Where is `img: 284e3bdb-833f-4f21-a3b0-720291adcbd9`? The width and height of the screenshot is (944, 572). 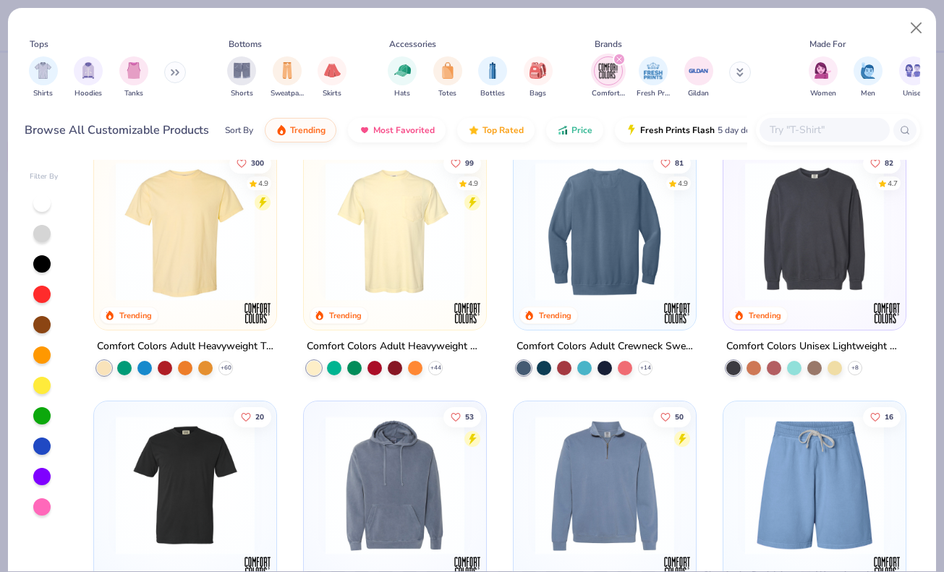
img: 284e3bdb-833f-4f21-a3b0-720291adcbd9 is located at coordinates (395, 232).